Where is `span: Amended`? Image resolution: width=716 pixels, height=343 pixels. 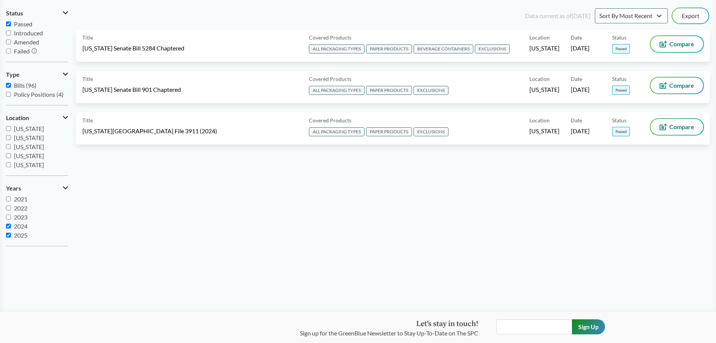
span: Amended is located at coordinates (26, 42).